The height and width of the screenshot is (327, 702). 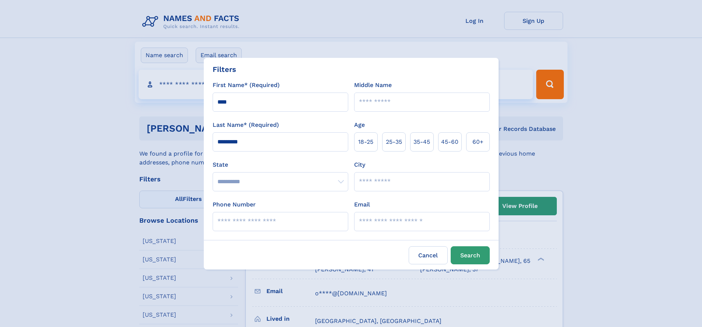 What do you see at coordinates (246, 125) in the screenshot?
I see `label: Last Name* (Required)` at bounding box center [246, 125].